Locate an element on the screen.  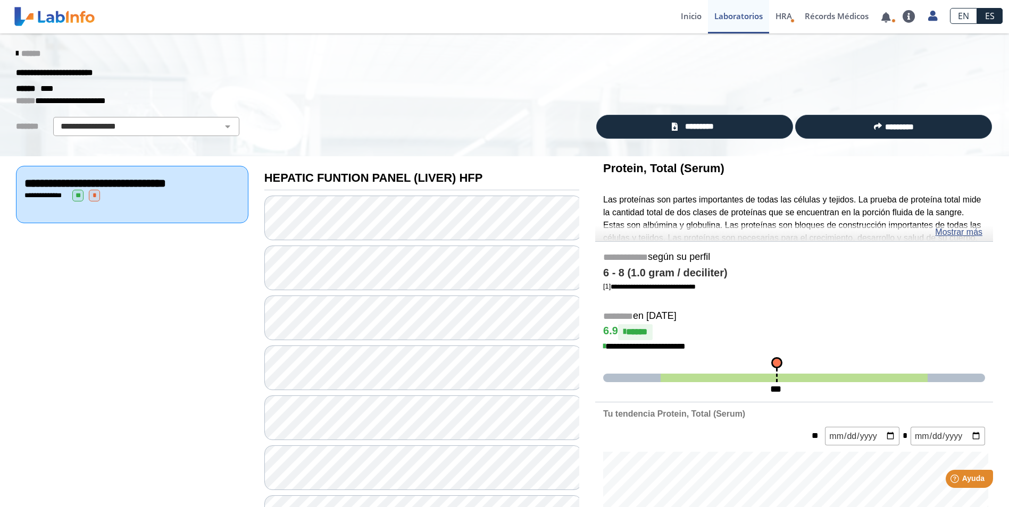
b: HEPATIC FUNTION PANEL (LIVER) HFP is located at coordinates (373, 178).